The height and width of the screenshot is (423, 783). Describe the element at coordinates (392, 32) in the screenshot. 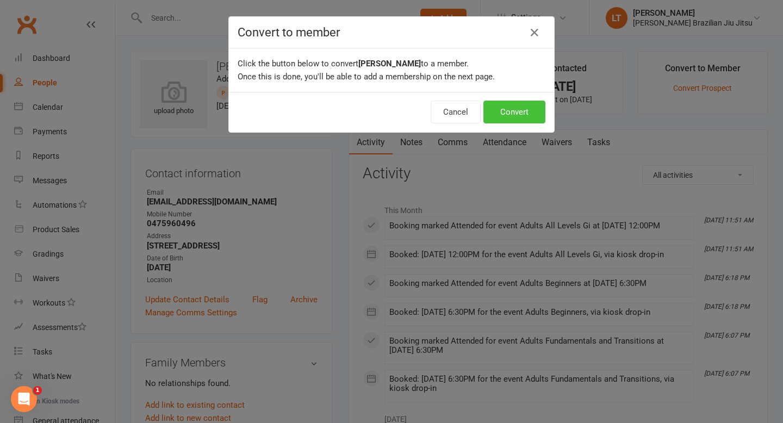

I see `h4: Convert to member` at that location.